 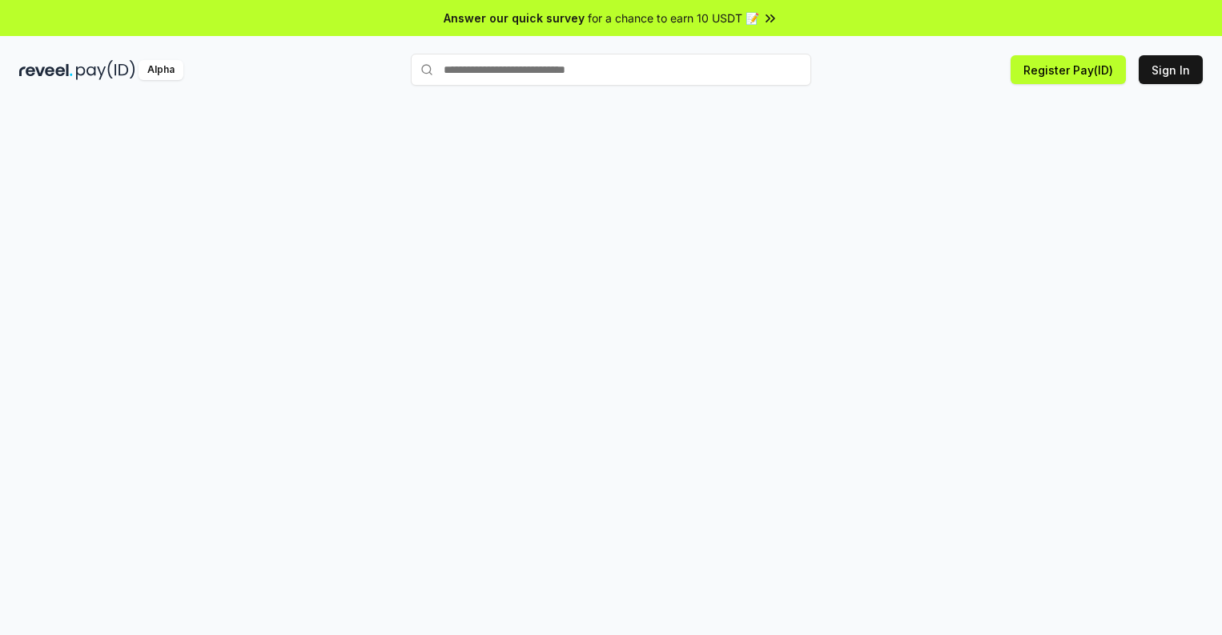 I want to click on button: Register Pay(ID), so click(x=1069, y=70).